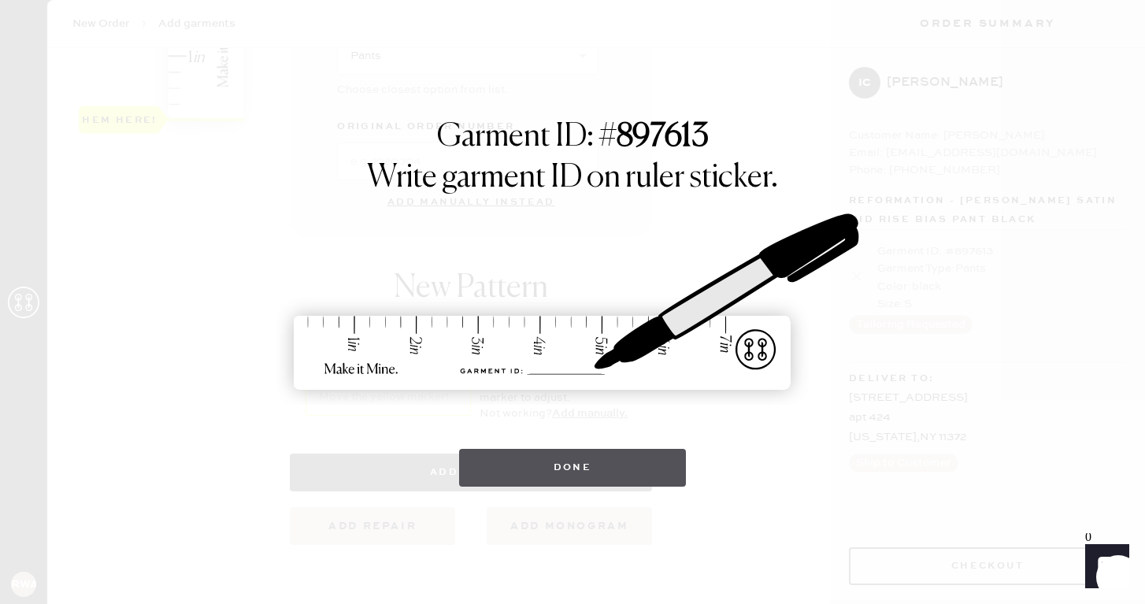 The height and width of the screenshot is (604, 1145). Describe the element at coordinates (573, 303) in the screenshot. I see `img: ruler-sticker-sharpie.svg` at that location.